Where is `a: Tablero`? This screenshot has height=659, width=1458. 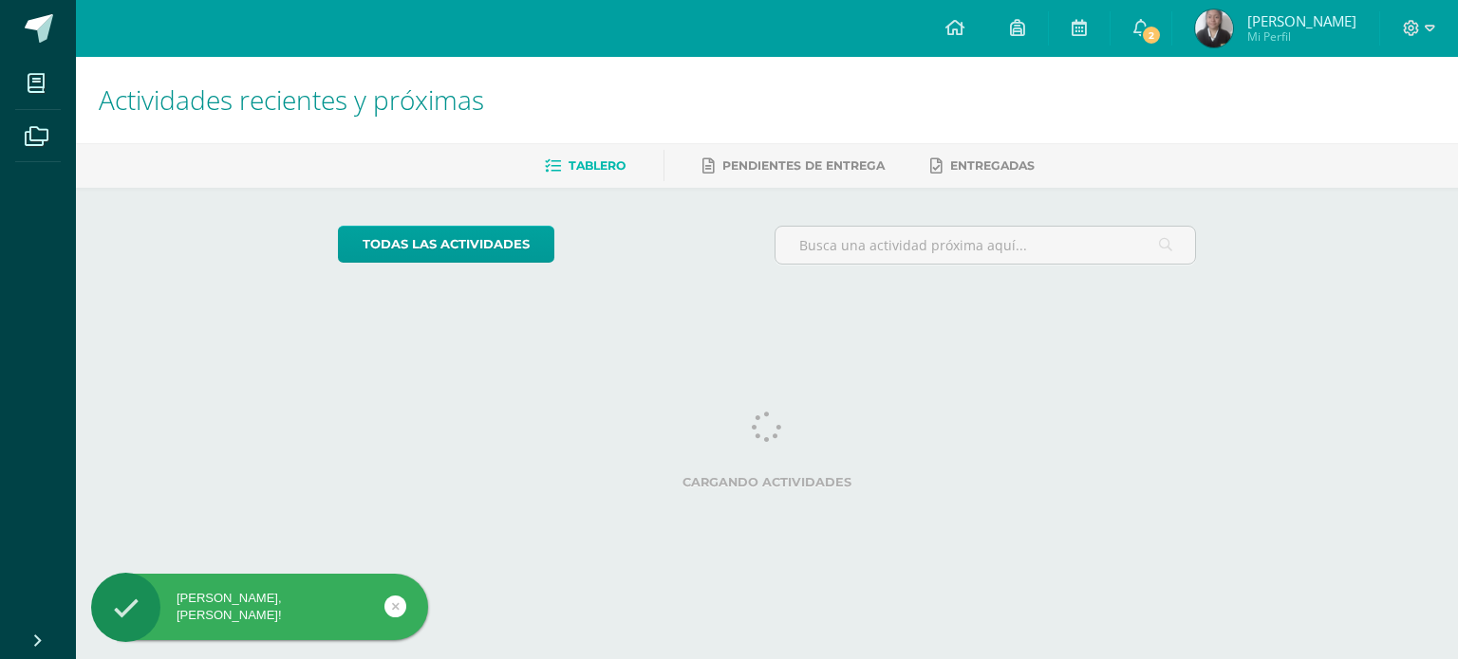 a: Tablero is located at coordinates (585, 166).